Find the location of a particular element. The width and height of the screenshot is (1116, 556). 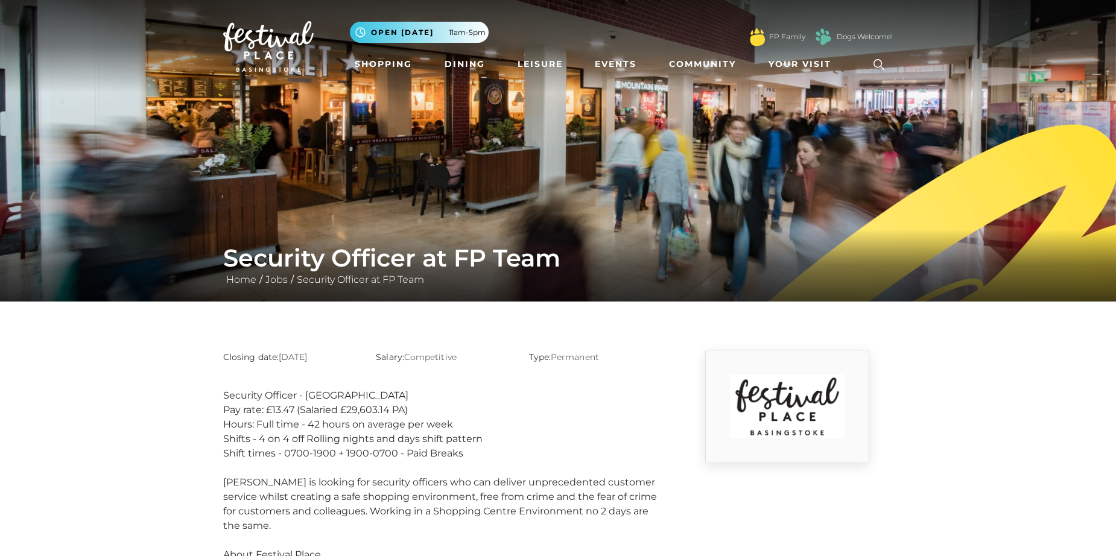

a: Security Officer at FP Team is located at coordinates (360, 279).